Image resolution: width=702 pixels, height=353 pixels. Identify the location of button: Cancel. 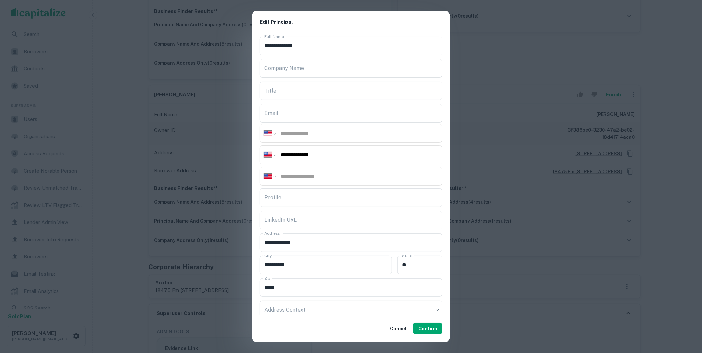
(398, 329).